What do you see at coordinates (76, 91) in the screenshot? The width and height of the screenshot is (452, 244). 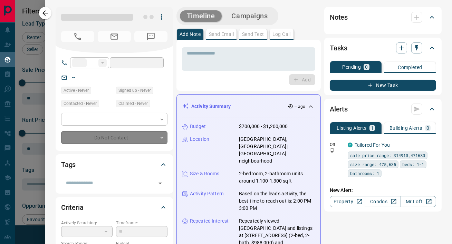 I see `span: Active - Never` at bounding box center [76, 91].